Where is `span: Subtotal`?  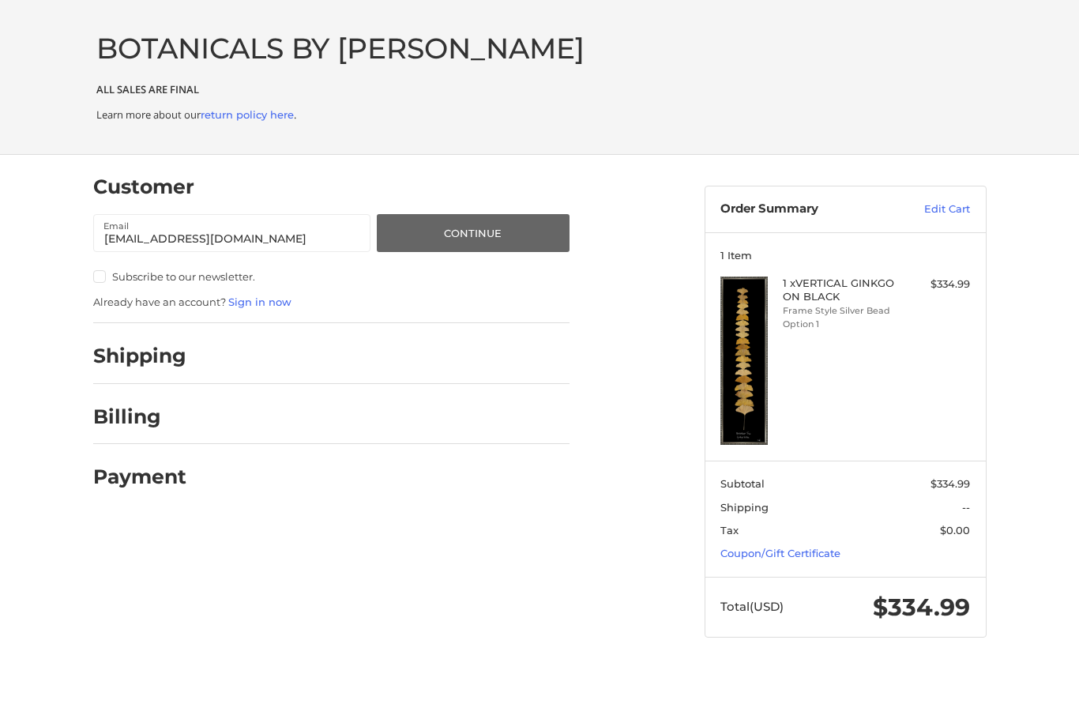
span: Subtotal is located at coordinates (742, 484).